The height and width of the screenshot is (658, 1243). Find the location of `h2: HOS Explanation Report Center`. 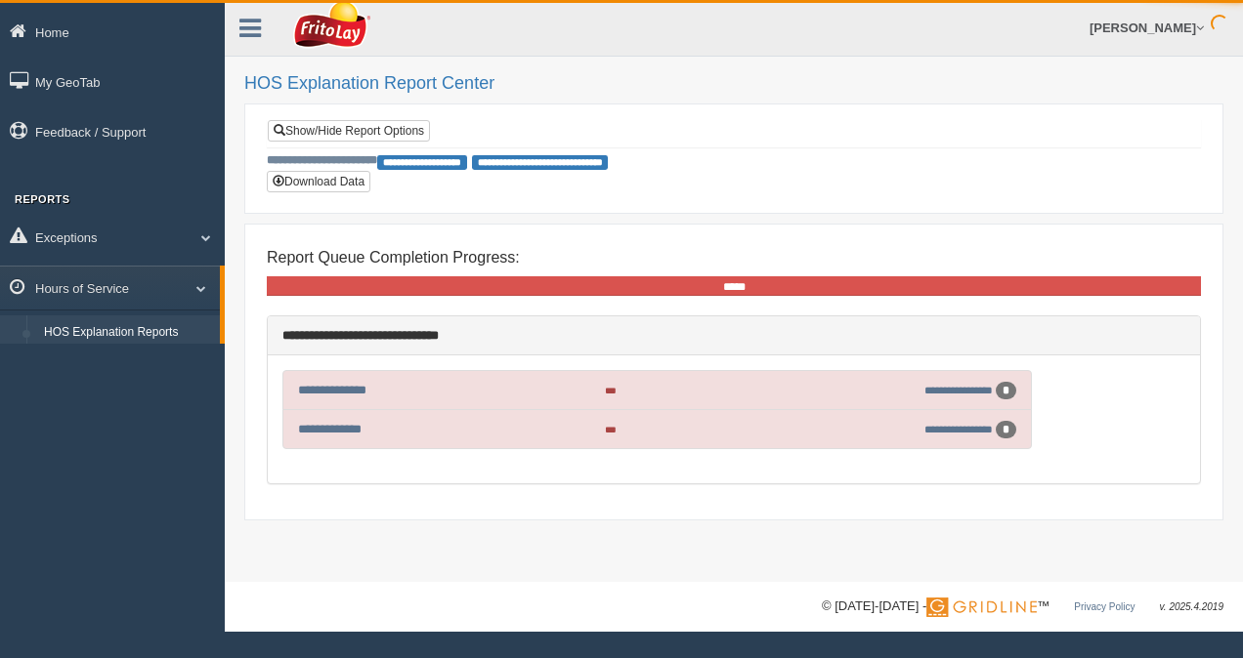

h2: HOS Explanation Report Center is located at coordinates (734, 84).